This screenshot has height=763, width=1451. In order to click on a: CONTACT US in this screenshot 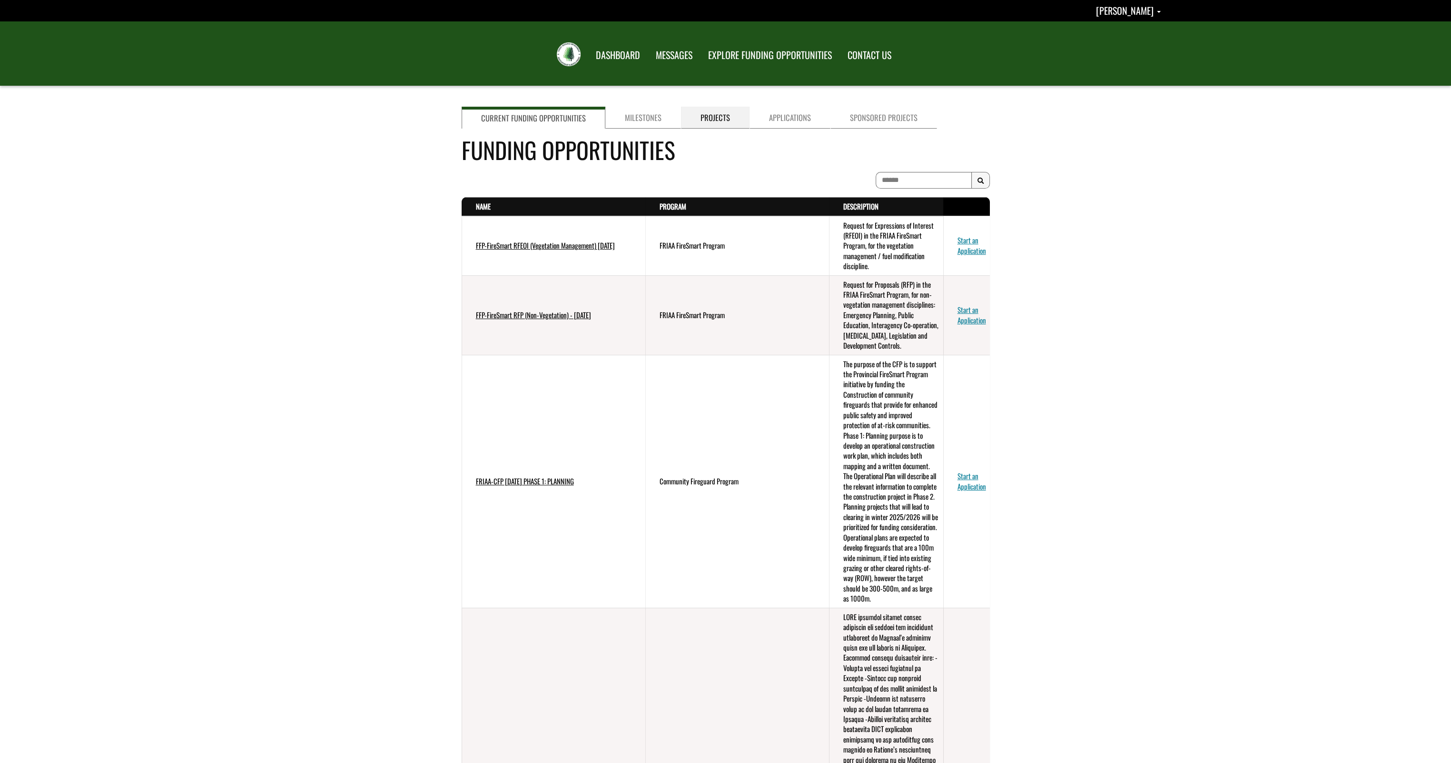, I will do `click(870, 55)`.